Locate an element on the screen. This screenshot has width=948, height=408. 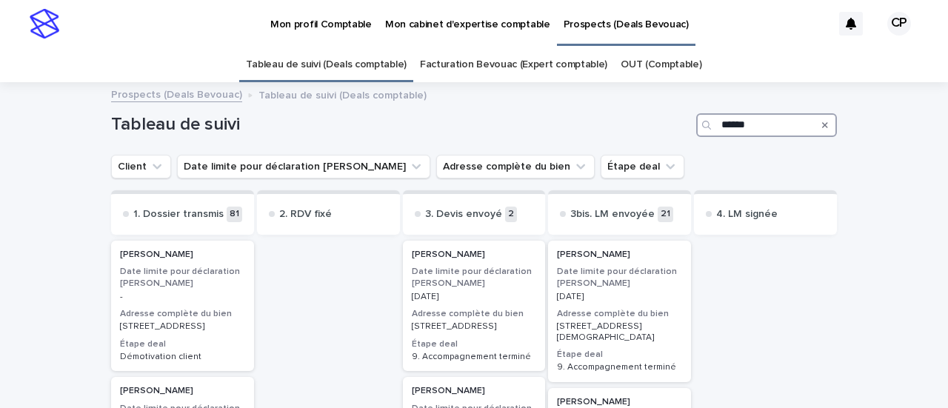
p: 1. Dossier transmis is located at coordinates (178, 214).